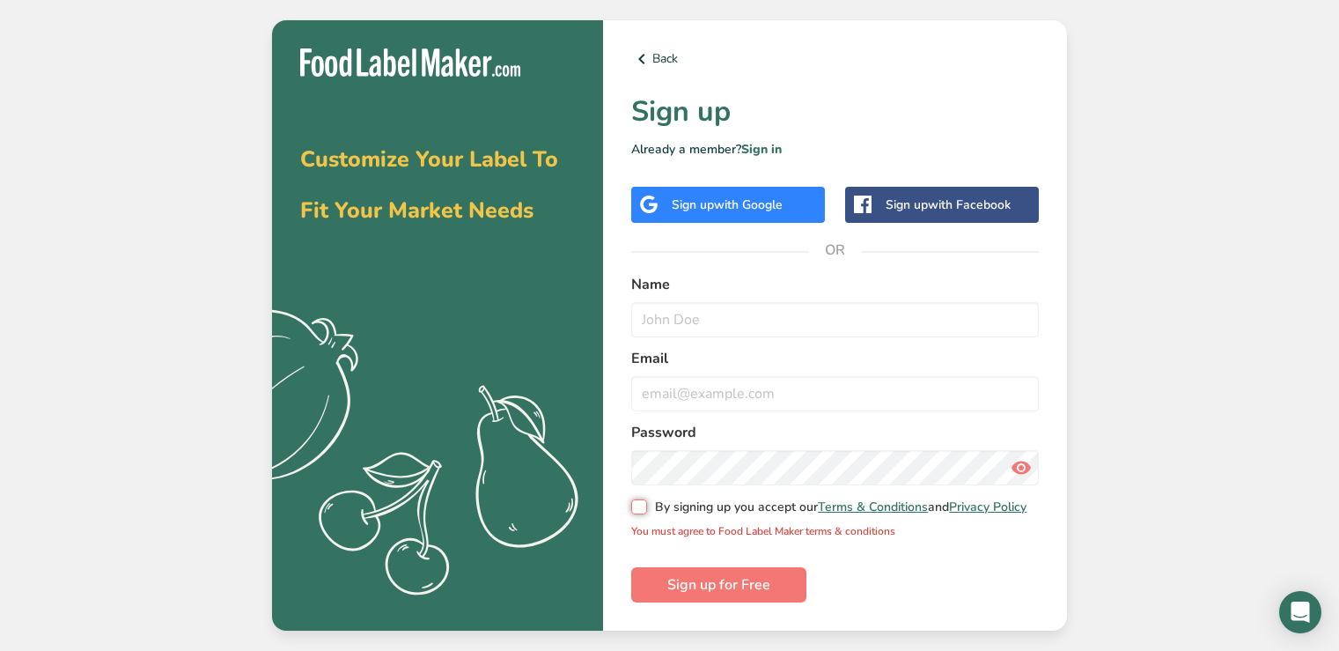 This screenshot has height=651, width=1339. Describe the element at coordinates (835, 250) in the screenshot. I see `span: OR` at that location.